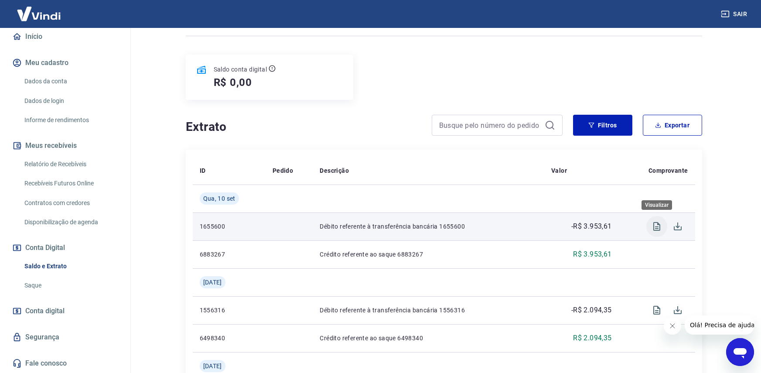 The image size is (761, 373). I want to click on p: Débito referente à transferência bancária 1556316, so click(428, 310).